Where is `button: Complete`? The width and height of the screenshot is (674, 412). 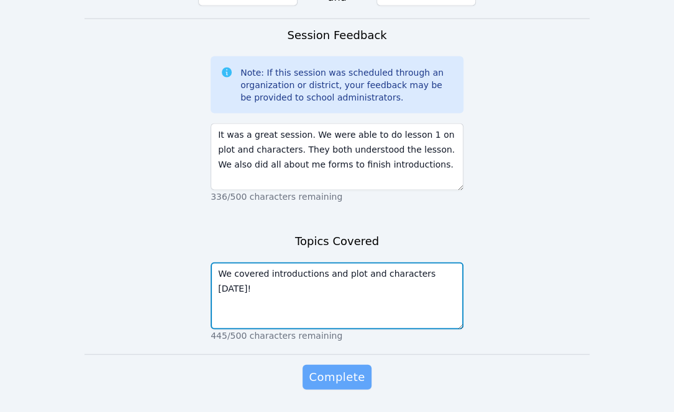
button: Complete is located at coordinates (336, 377).